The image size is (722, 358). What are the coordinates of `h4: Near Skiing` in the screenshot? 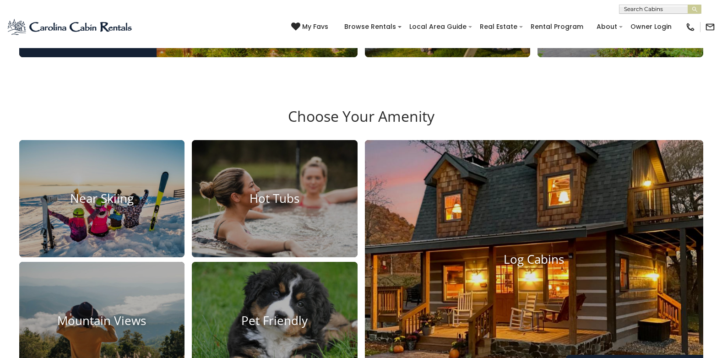 It's located at (102, 199).